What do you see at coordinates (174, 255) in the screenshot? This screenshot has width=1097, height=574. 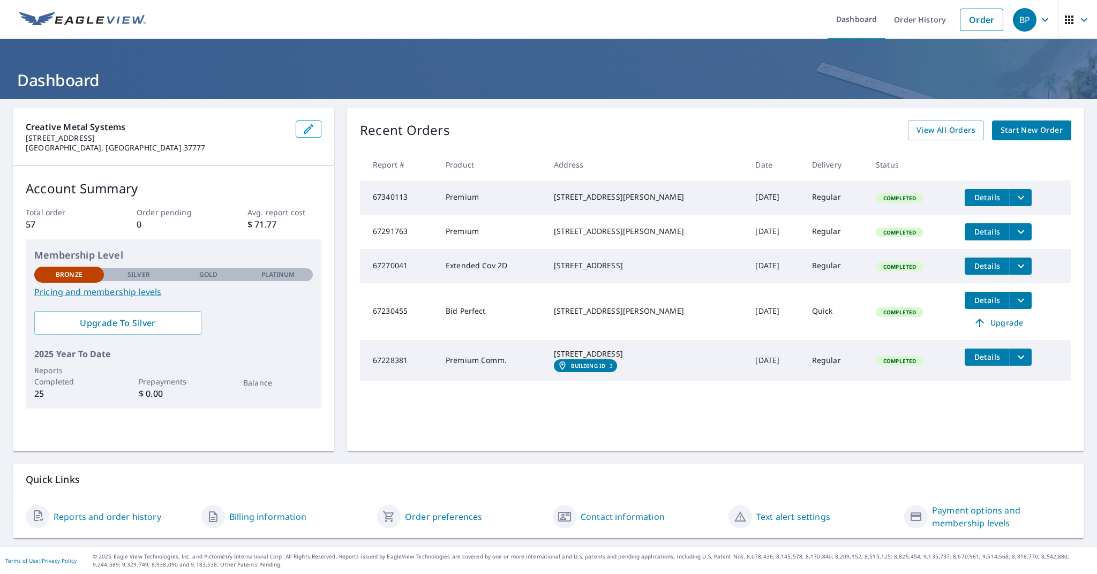 I see `p: Membership Level` at bounding box center [174, 255].